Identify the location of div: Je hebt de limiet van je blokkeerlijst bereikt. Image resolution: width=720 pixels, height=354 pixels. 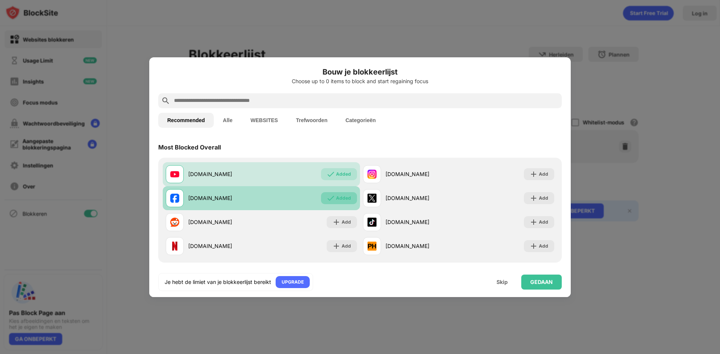
(218, 282).